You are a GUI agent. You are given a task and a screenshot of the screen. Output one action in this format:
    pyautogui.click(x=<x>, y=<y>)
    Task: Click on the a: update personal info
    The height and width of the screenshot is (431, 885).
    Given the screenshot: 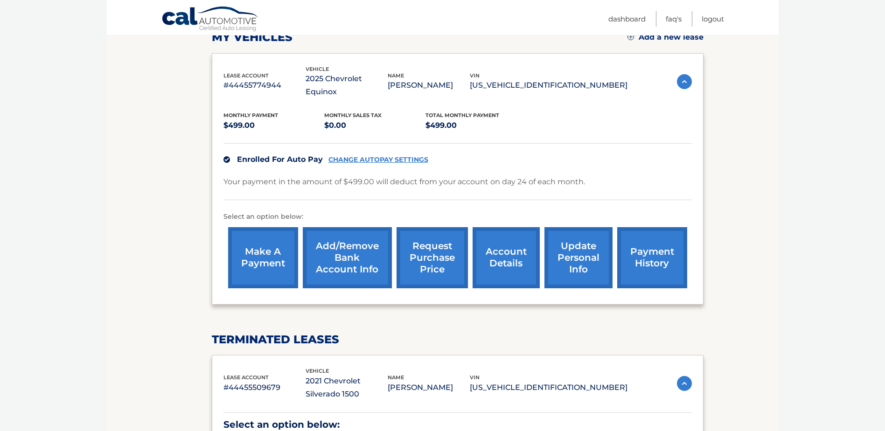 What is the action you would take?
    pyautogui.click(x=579, y=258)
    